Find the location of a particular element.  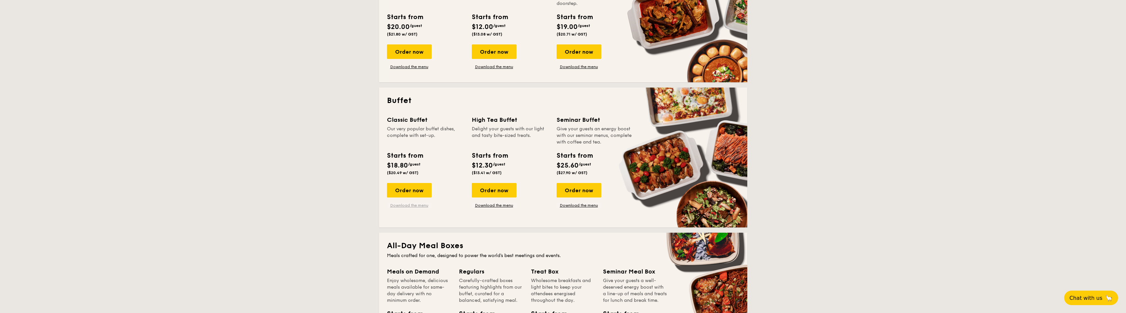

div: Carefully-crafted boxes featuring highlights from our buffet, curated for a balanced, satisfying ... is located at coordinates (491, 290).